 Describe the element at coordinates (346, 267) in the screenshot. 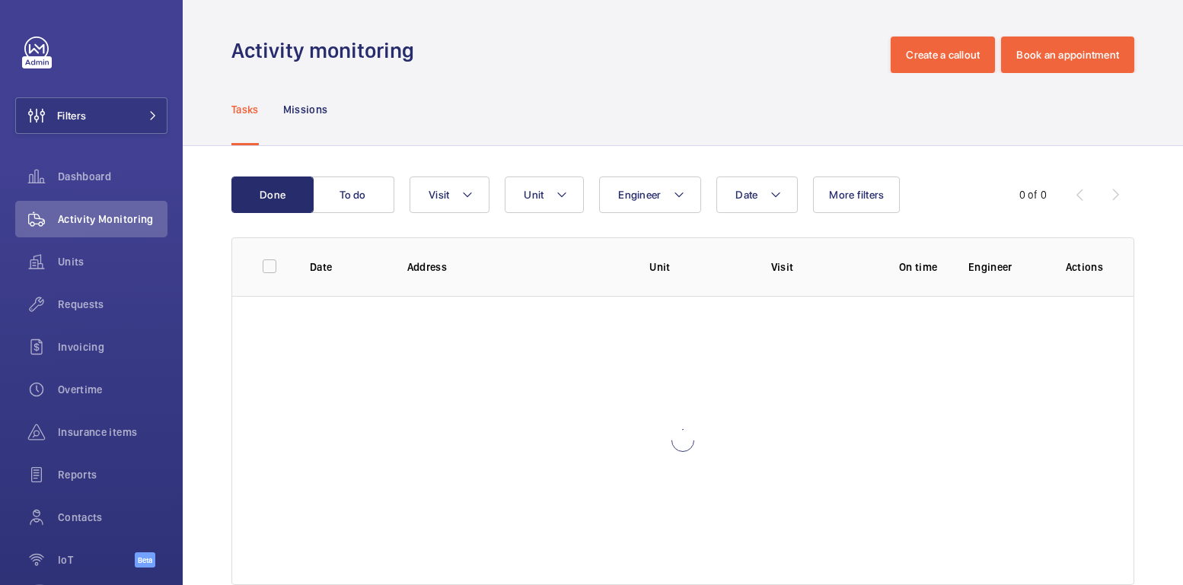

I see `p: Date` at that location.